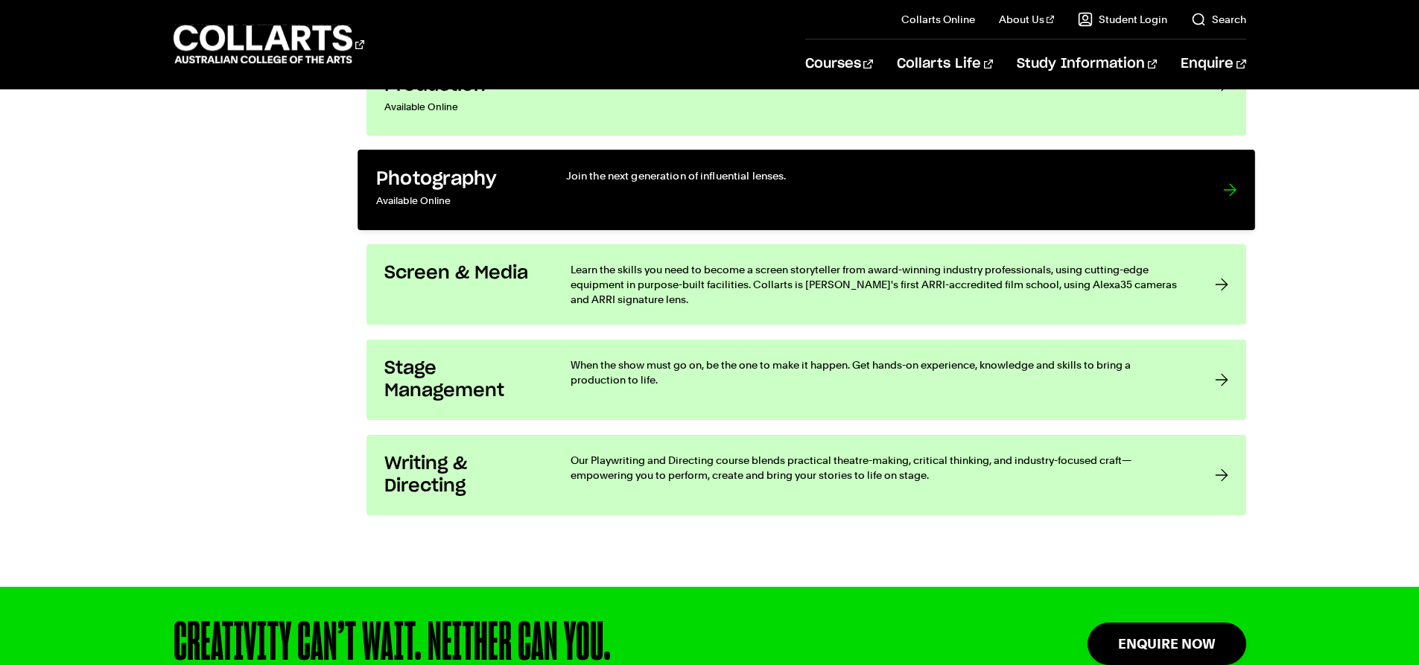  Describe the element at coordinates (463, 475) in the screenshot. I see `h3: Writing & Directing` at that location.